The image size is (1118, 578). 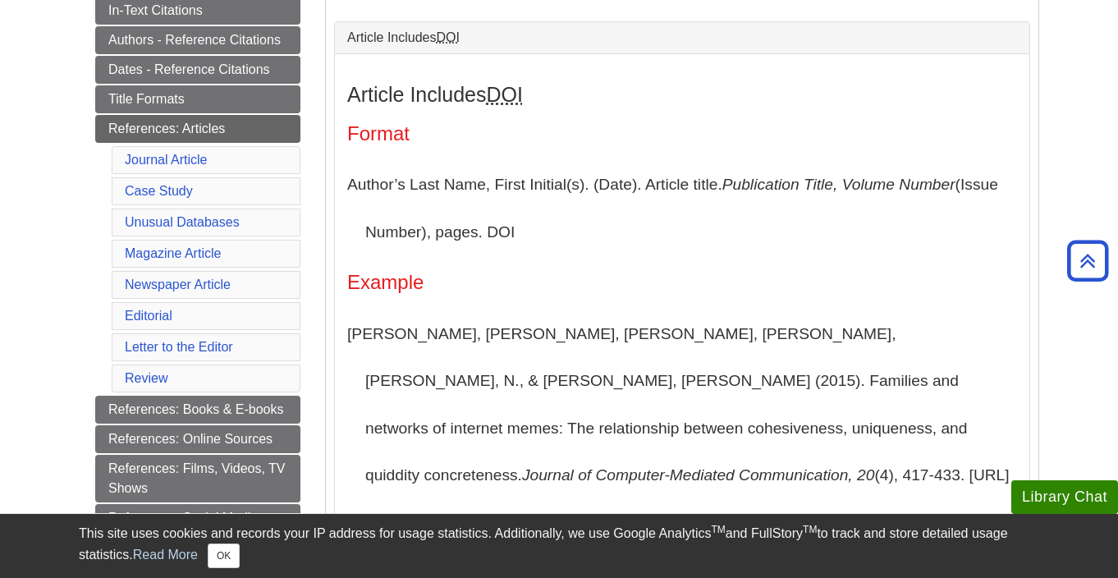 I want to click on i: Publication Title, Volume Number, so click(x=839, y=184).